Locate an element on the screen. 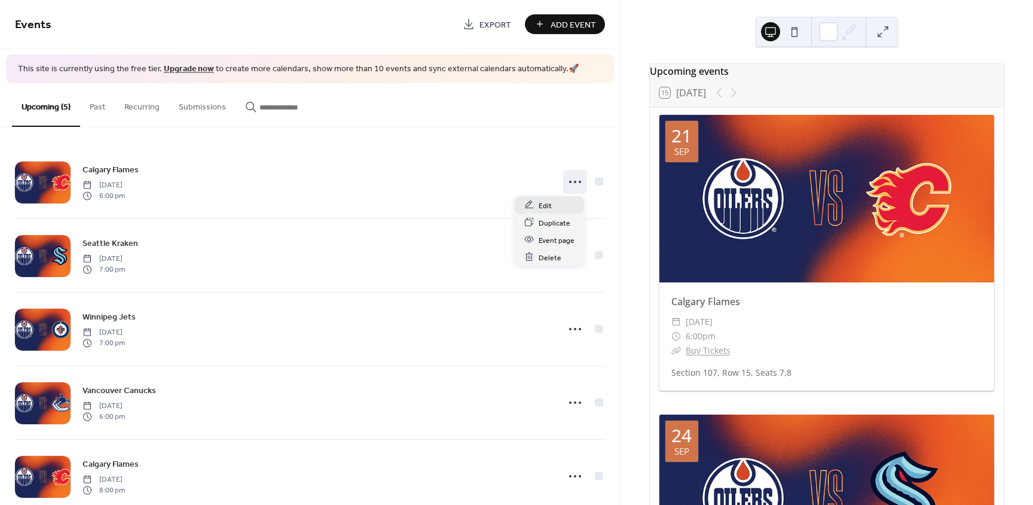 This screenshot has width=1033, height=505. span: Vancouver Canucks is located at coordinates (119, 390).